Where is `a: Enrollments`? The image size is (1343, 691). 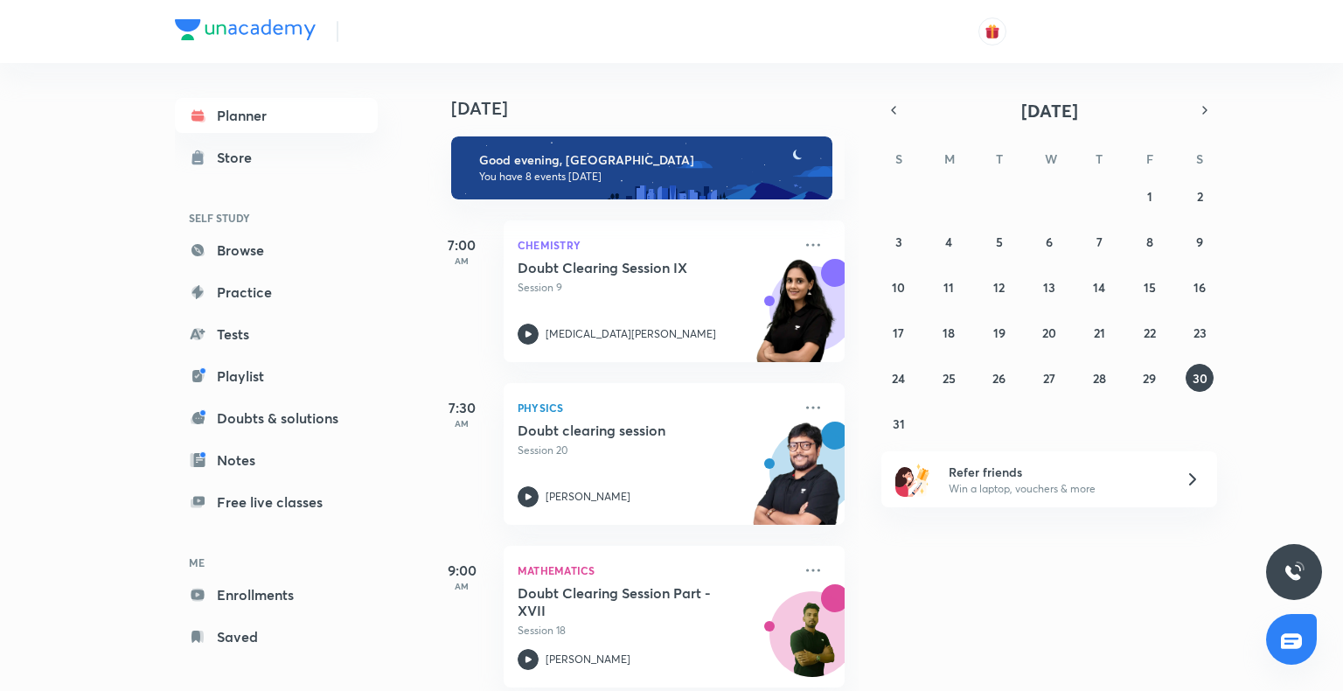
a: Enrollments is located at coordinates (276, 595).